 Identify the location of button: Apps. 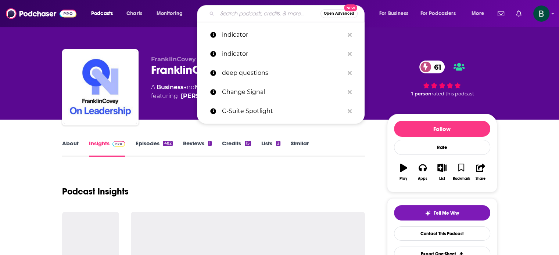
(423, 172).